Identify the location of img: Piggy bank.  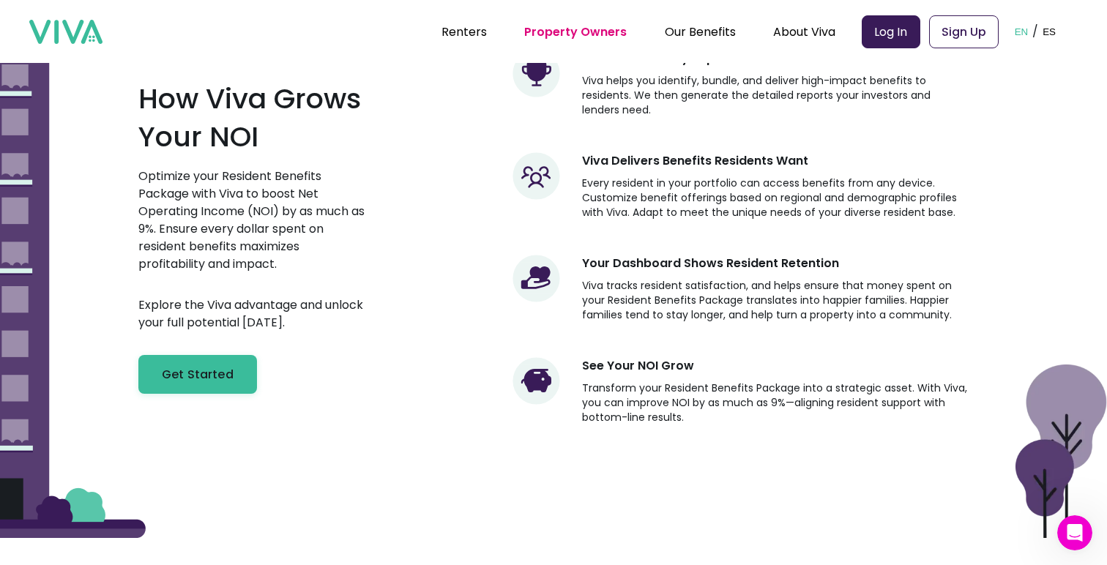
(536, 381).